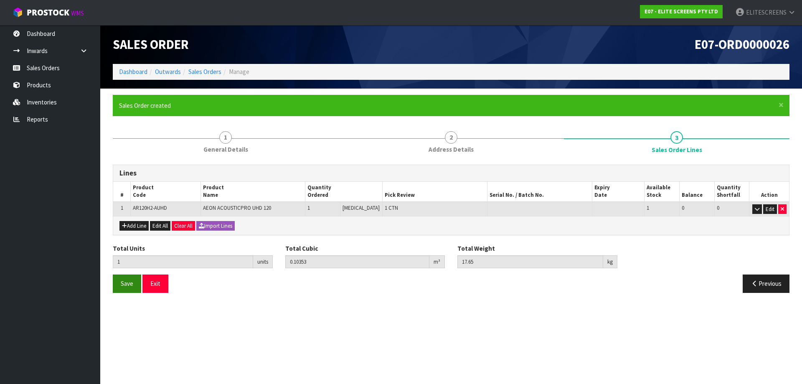  Describe the element at coordinates (168, 71) in the screenshot. I see `a: Outwards` at that location.